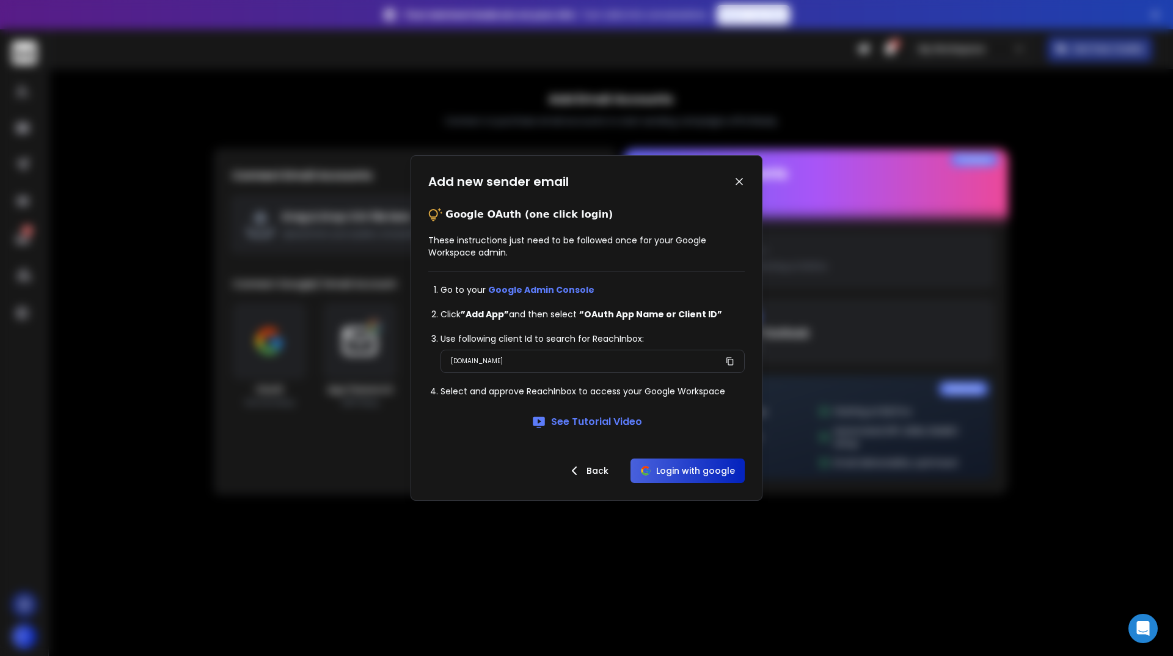 The width and height of the screenshot is (1173, 656). I want to click on li: Click and then select, so click(593, 314).